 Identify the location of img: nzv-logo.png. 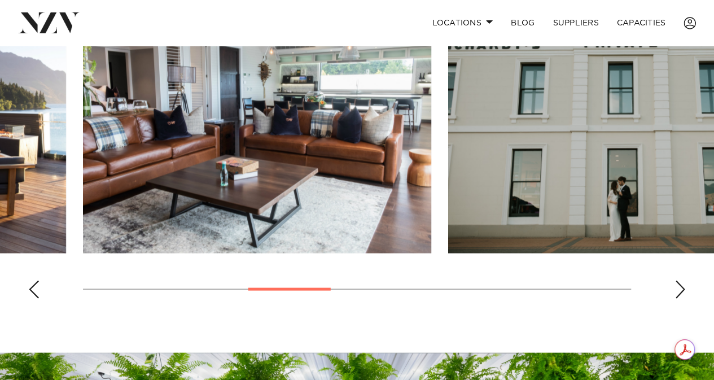
(49, 23).